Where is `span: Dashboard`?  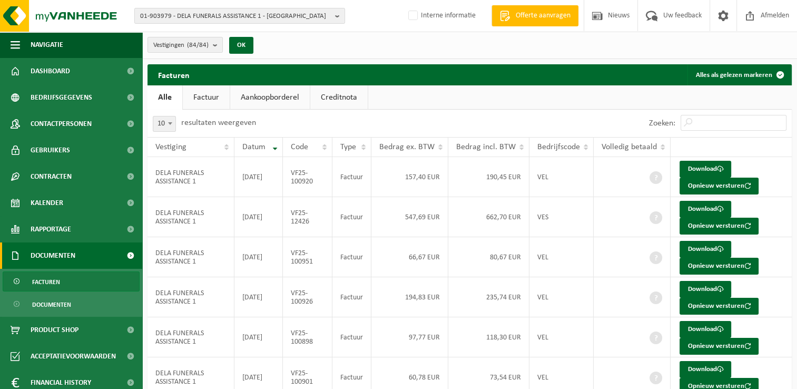
span: Dashboard is located at coordinates (50, 71).